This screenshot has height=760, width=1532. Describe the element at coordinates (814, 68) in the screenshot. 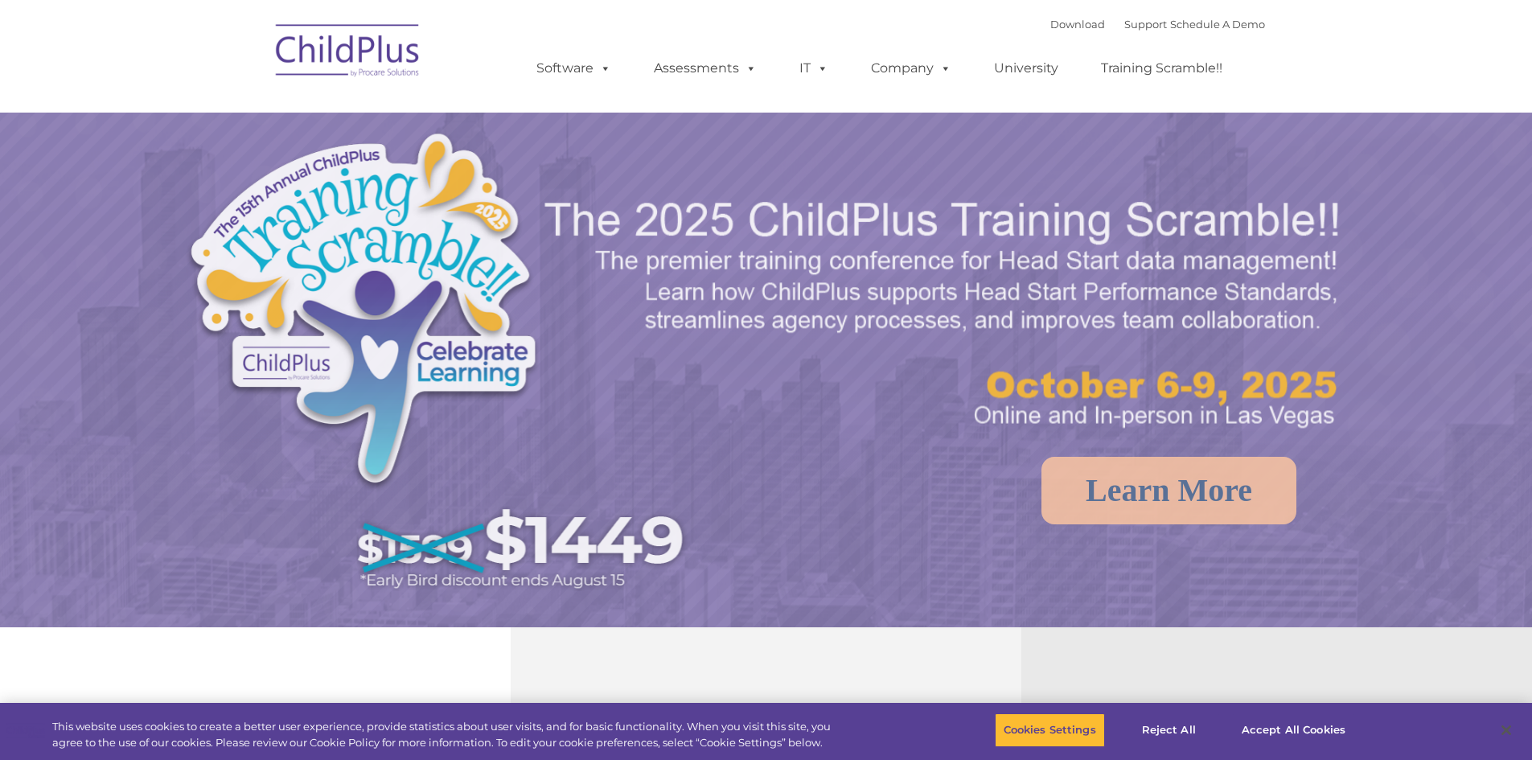

I see `a: IT` at that location.